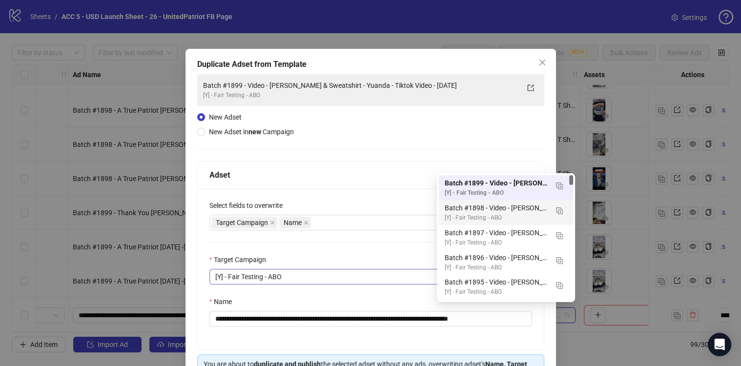  Describe the element at coordinates (506, 287) in the screenshot. I see `div: Batch #1895 - Video - Charlie Kirk T Shirt - Yuanda - Tiktok Video - Sep 12` at that location.